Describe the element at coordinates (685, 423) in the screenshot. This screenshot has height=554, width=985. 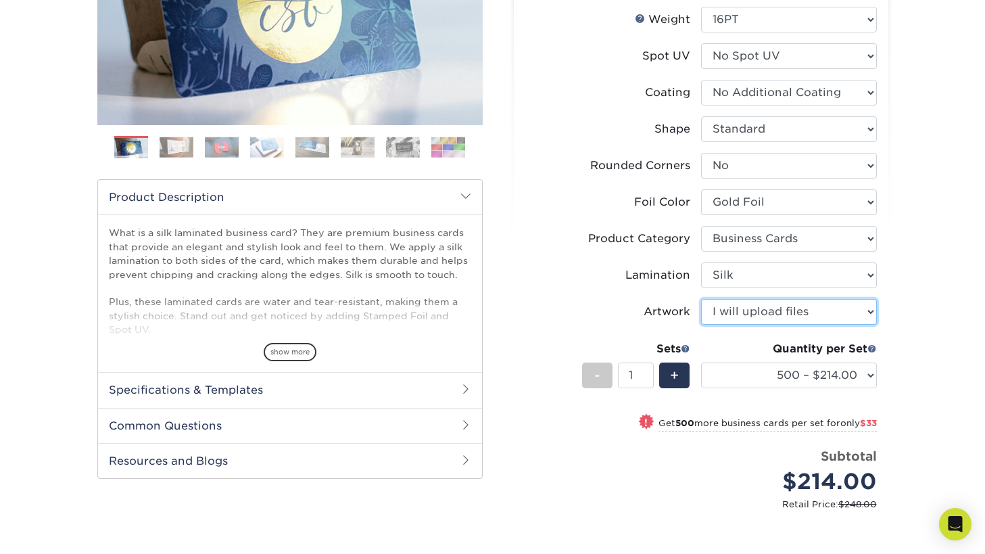
I see `strong: 500` at that location.